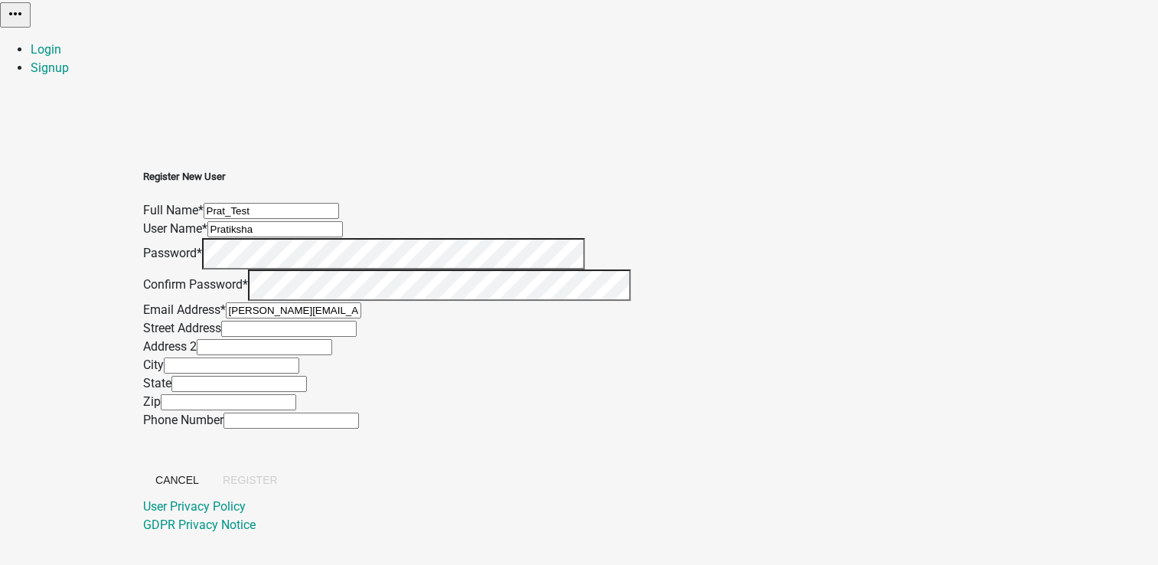  Describe the element at coordinates (250, 480) in the screenshot. I see `span: Register` at that location.